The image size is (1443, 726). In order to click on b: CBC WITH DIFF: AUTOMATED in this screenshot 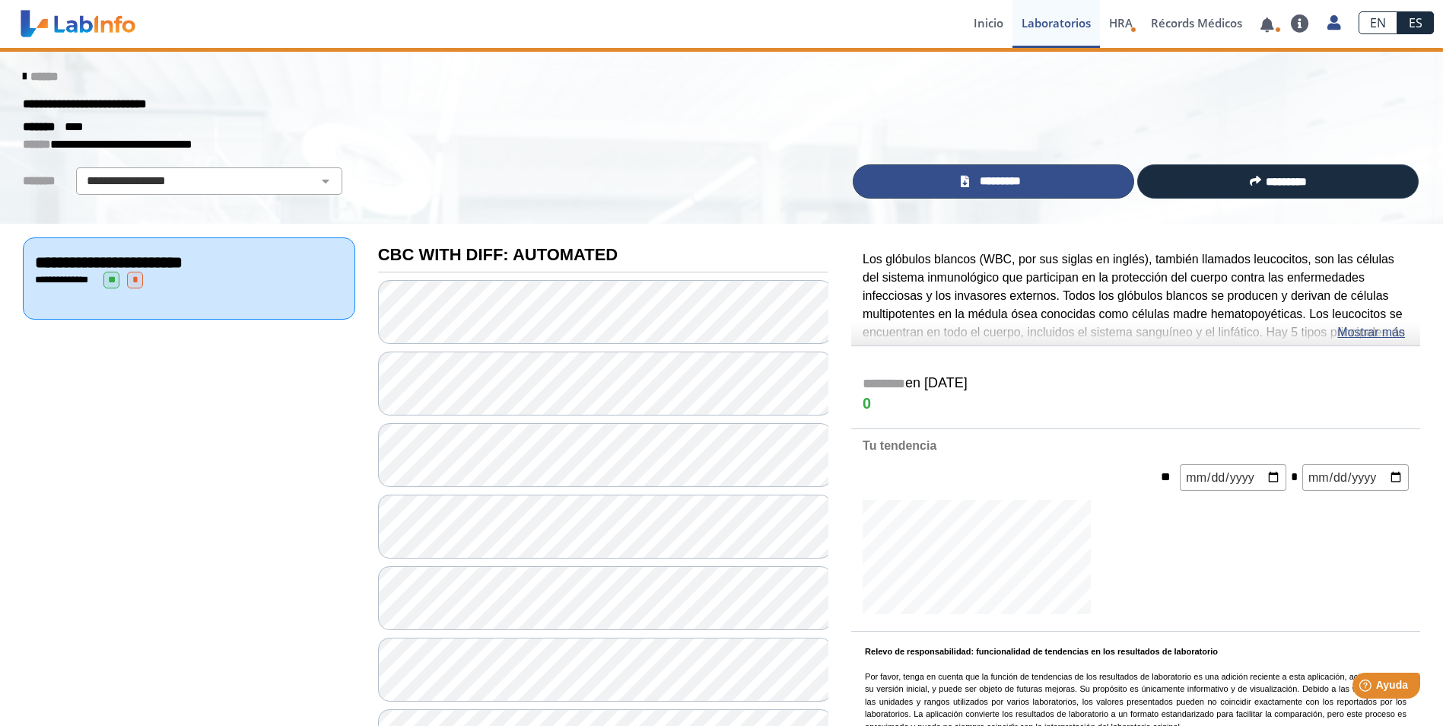, I will do `click(498, 254)`.